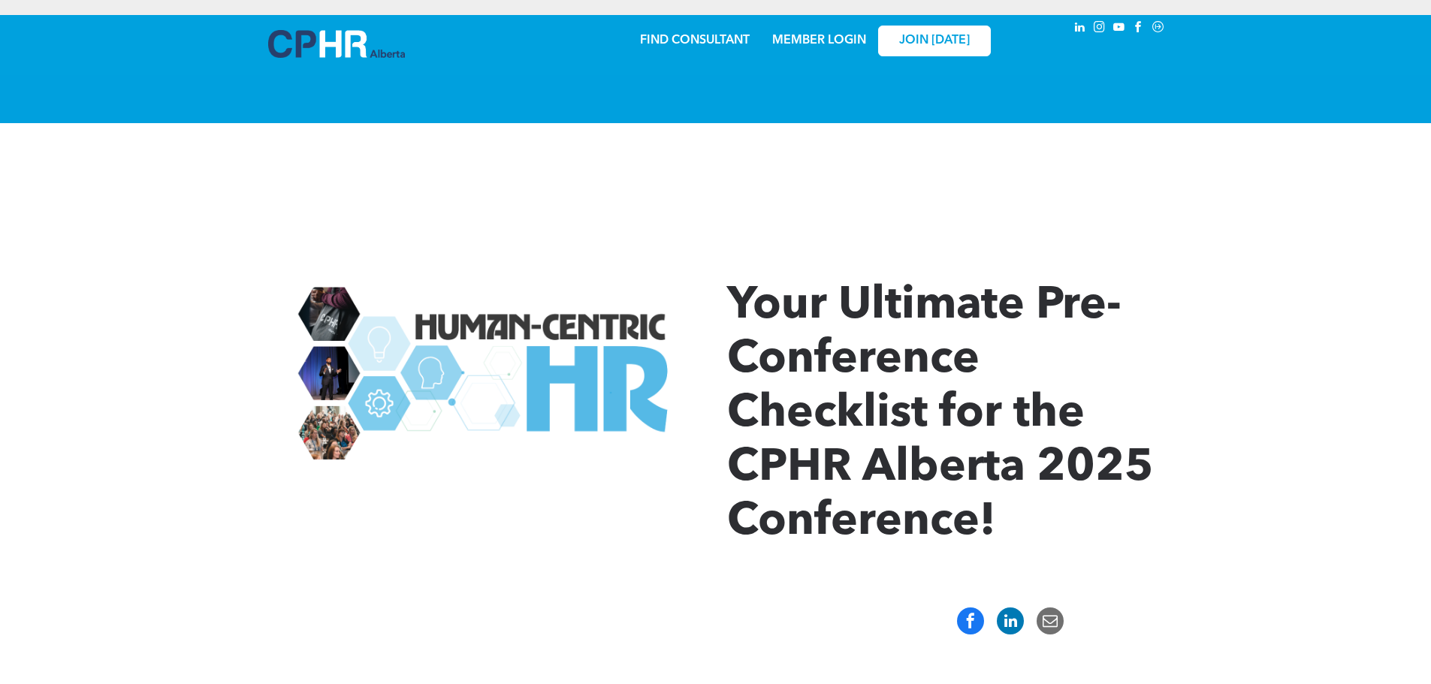 This screenshot has height=684, width=1431. I want to click on span: Your Ultimate Pre-Conference Checklist for the CPHR Alberta 2025 Conference!, so click(941, 415).